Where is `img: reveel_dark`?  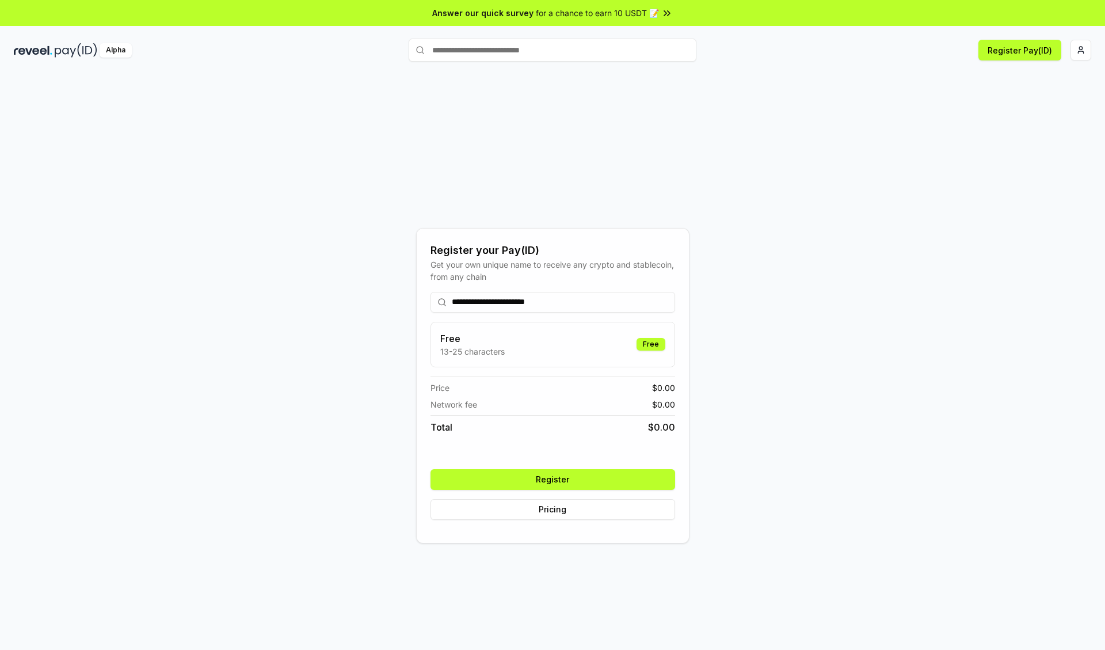 img: reveel_dark is located at coordinates (33, 50).